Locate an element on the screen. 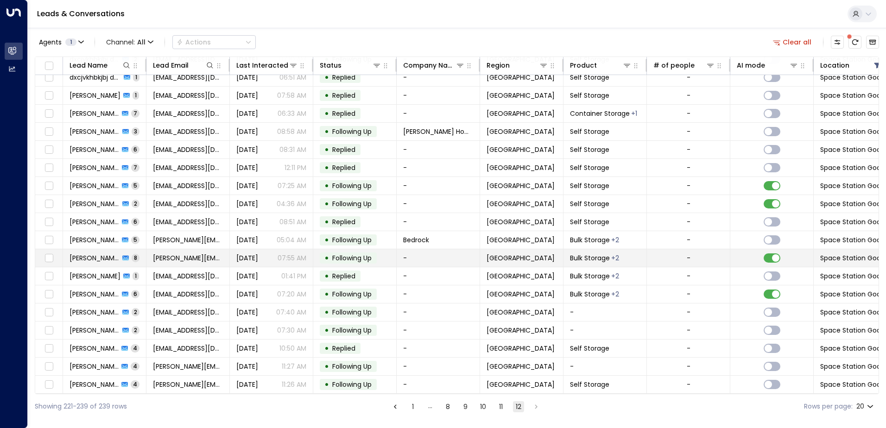  button: page 12 is located at coordinates (518, 407).